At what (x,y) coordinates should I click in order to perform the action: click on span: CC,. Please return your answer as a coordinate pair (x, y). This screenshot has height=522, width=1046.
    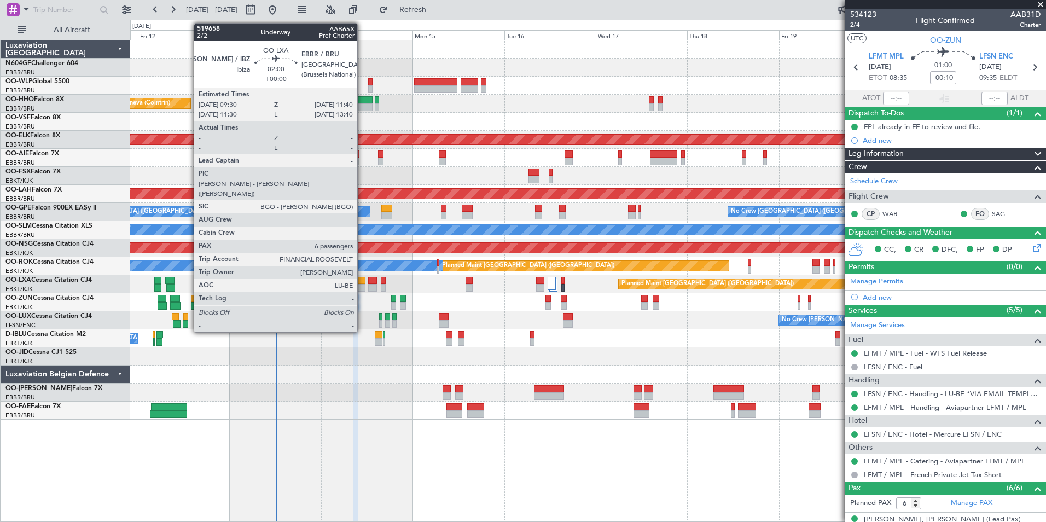
    Looking at the image, I should click on (890, 250).